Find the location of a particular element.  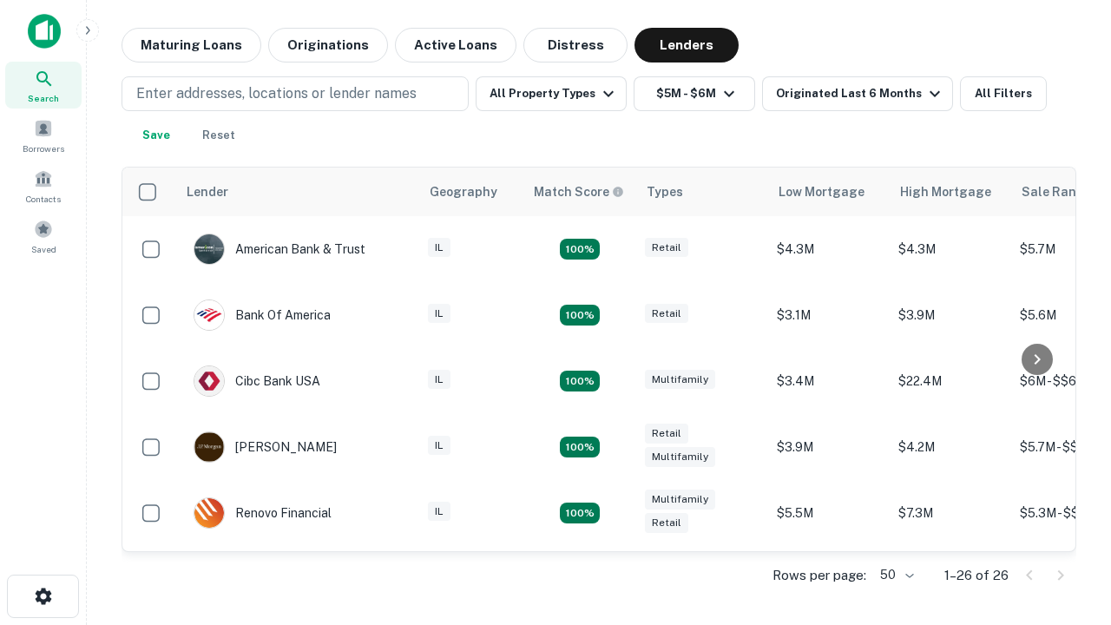

div: Matching Properties: 7, hasApolloMatch: undefined is located at coordinates (580, 249).